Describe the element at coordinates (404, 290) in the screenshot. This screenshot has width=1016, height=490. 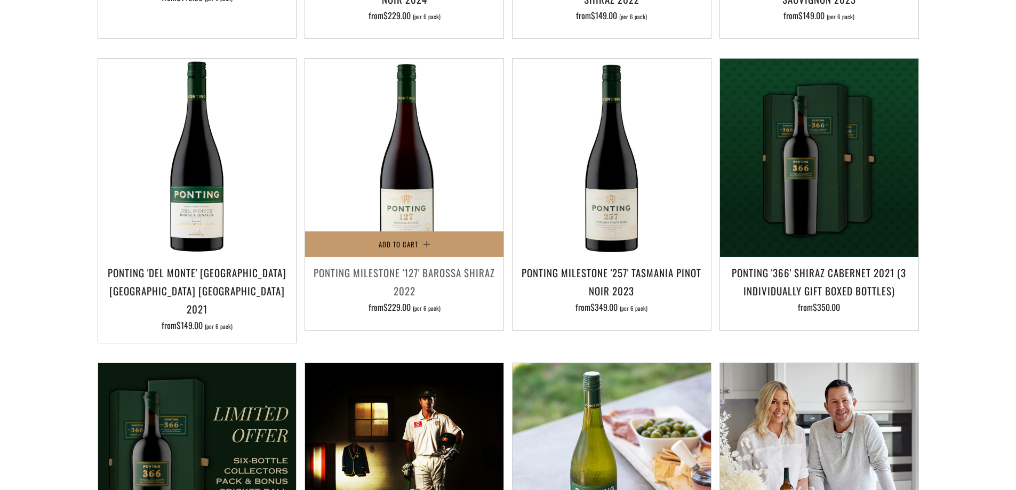
I see `a: Ponting Milestone '127' Barossa Shiraz 2022 from$229.00 (per 6 pack)` at that location.